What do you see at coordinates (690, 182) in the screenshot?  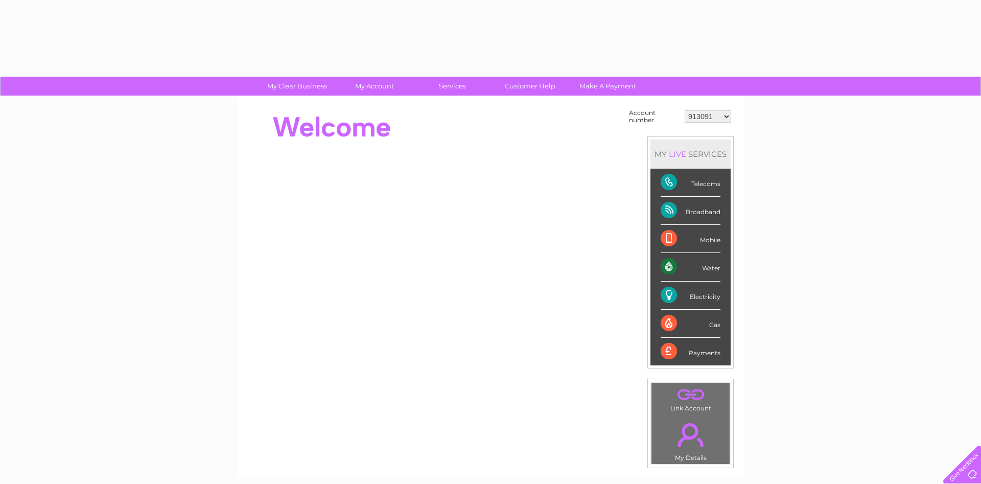 I see `div: Telecoms` at bounding box center [690, 182].